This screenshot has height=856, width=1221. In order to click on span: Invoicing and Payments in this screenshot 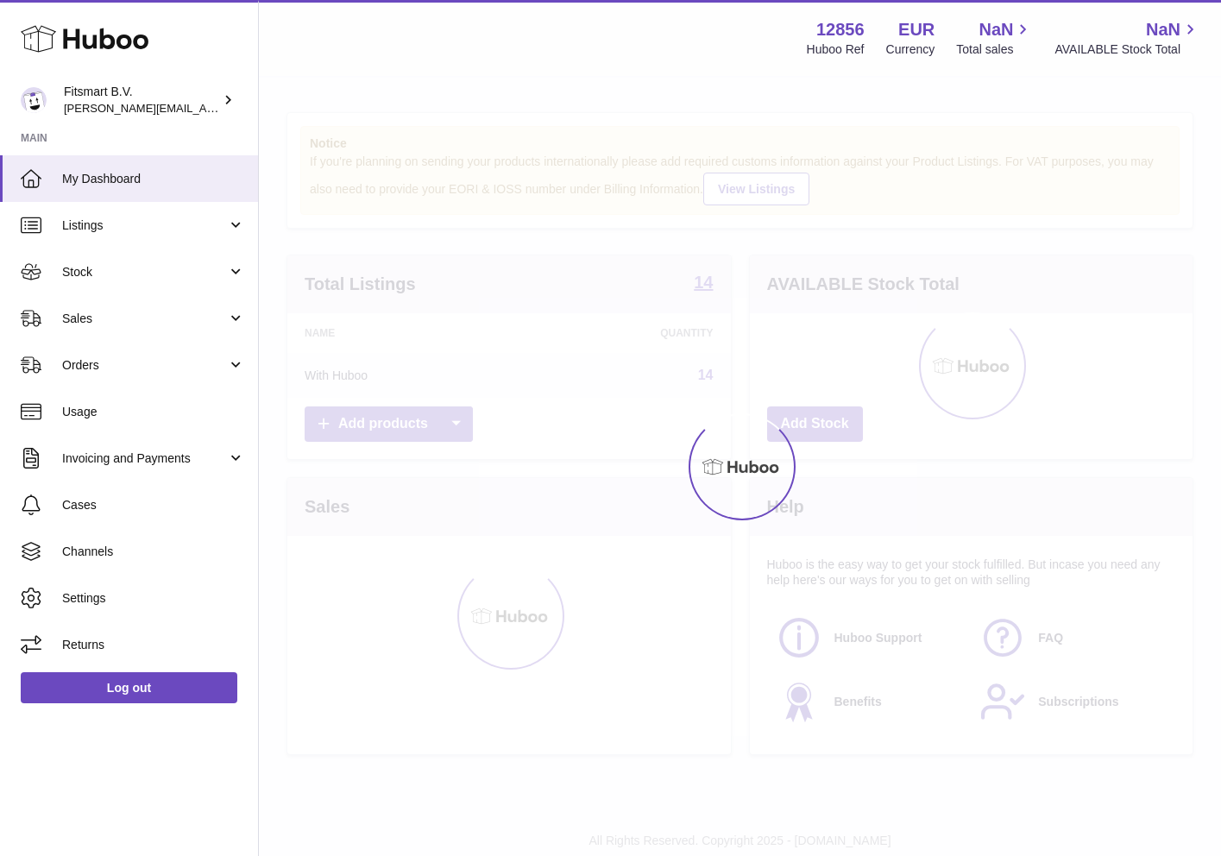, I will do `click(144, 458)`.